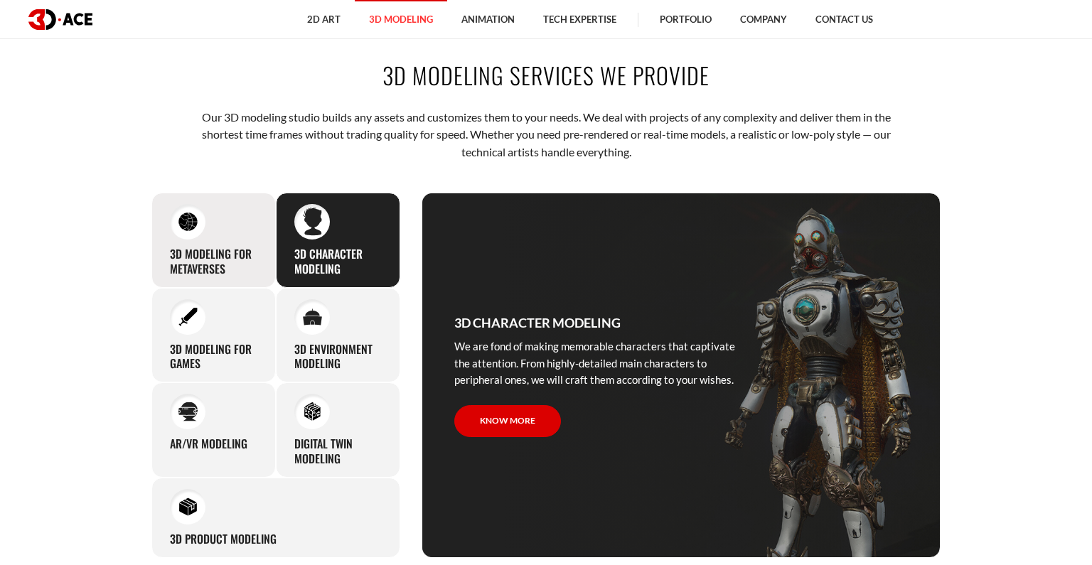 The width and height of the screenshot is (1092, 565). I want to click on img: Digital Twin modeling, so click(312, 412).